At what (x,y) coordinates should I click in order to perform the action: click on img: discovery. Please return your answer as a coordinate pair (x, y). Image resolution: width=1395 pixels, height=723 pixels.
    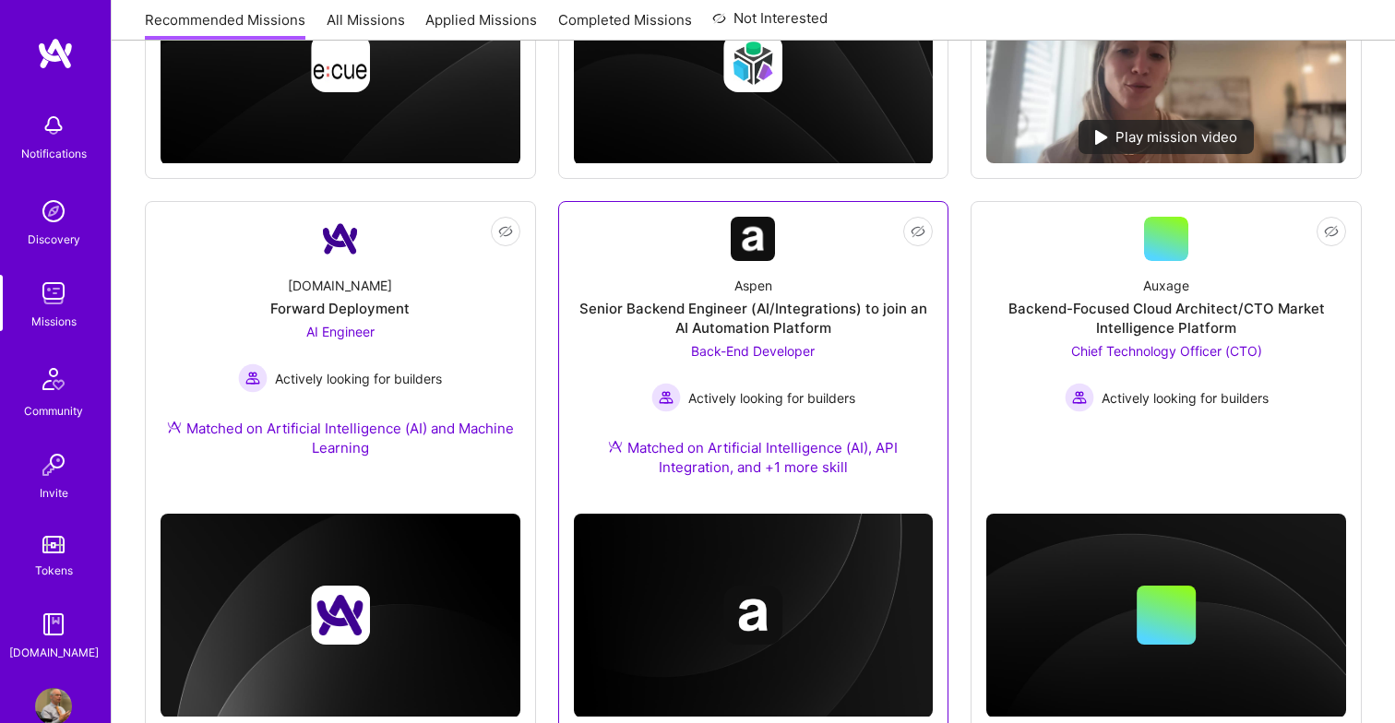
    Looking at the image, I should click on (53, 211).